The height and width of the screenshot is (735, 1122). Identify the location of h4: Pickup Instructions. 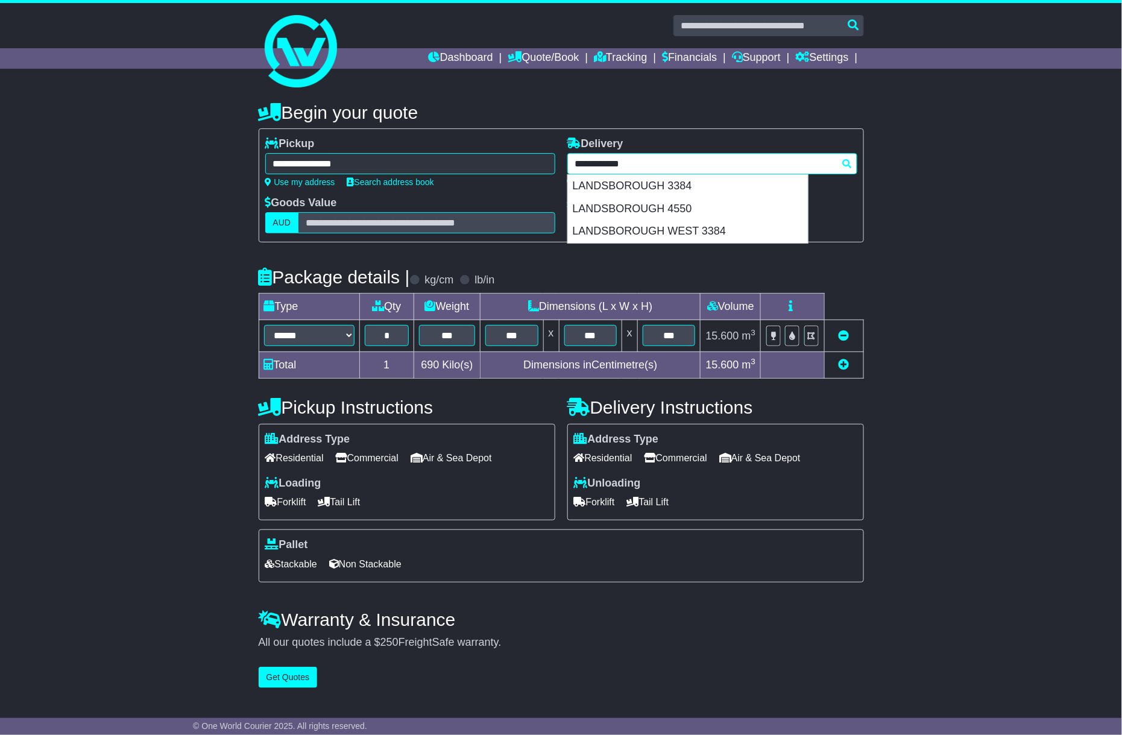
(407, 407).